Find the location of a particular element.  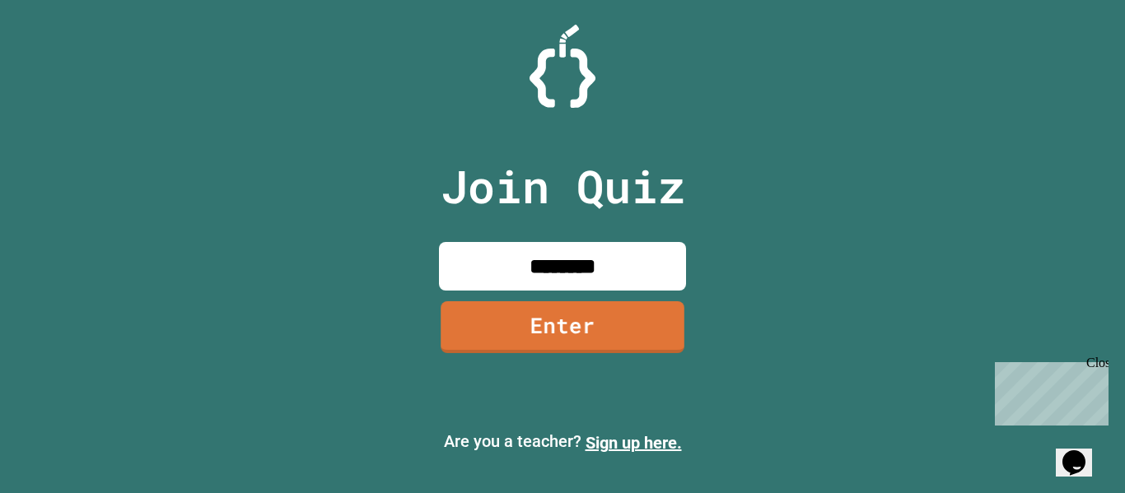

img: Logo.svg is located at coordinates (562, 66).